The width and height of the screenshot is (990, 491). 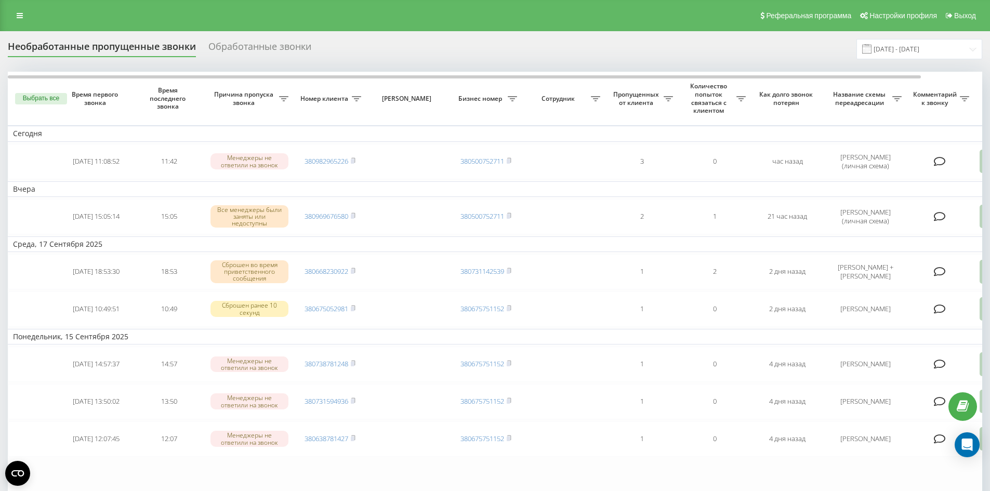 What do you see at coordinates (249, 272) in the screenshot?
I see `div: Сброшен во время приветственного сообщения` at bounding box center [249, 272].